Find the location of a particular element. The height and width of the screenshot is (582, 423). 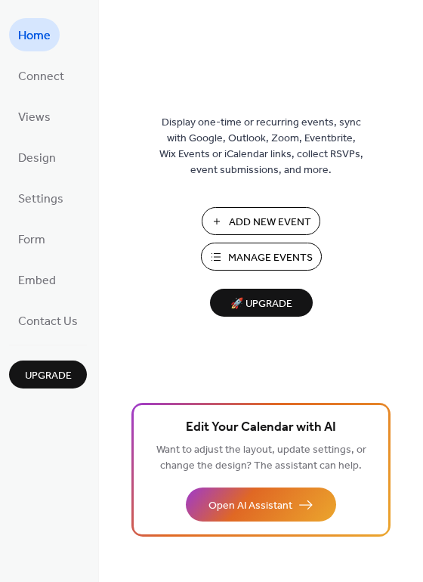

span: Settings is located at coordinates (41, 200).